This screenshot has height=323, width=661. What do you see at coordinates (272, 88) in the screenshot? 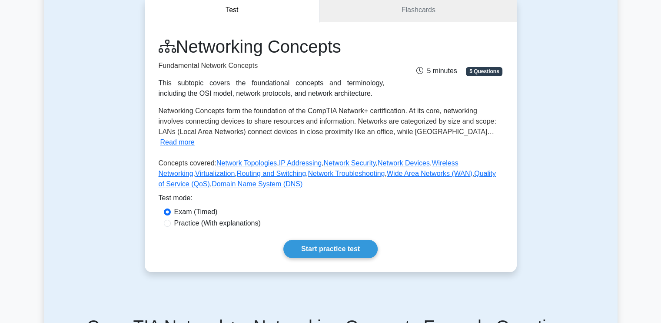
I see `div: This subtopic covers the foundational concepts and terminology, including the OSI model, network ...` at bounding box center [272, 88].